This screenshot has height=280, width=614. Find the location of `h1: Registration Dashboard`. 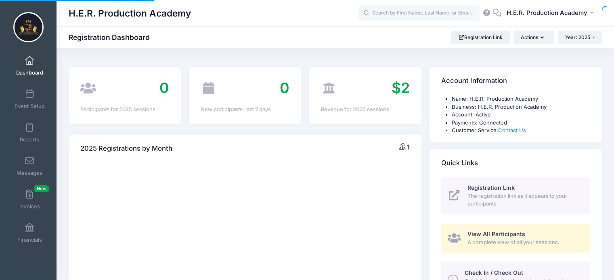

h1: Registration Dashboard is located at coordinates (113, 37).